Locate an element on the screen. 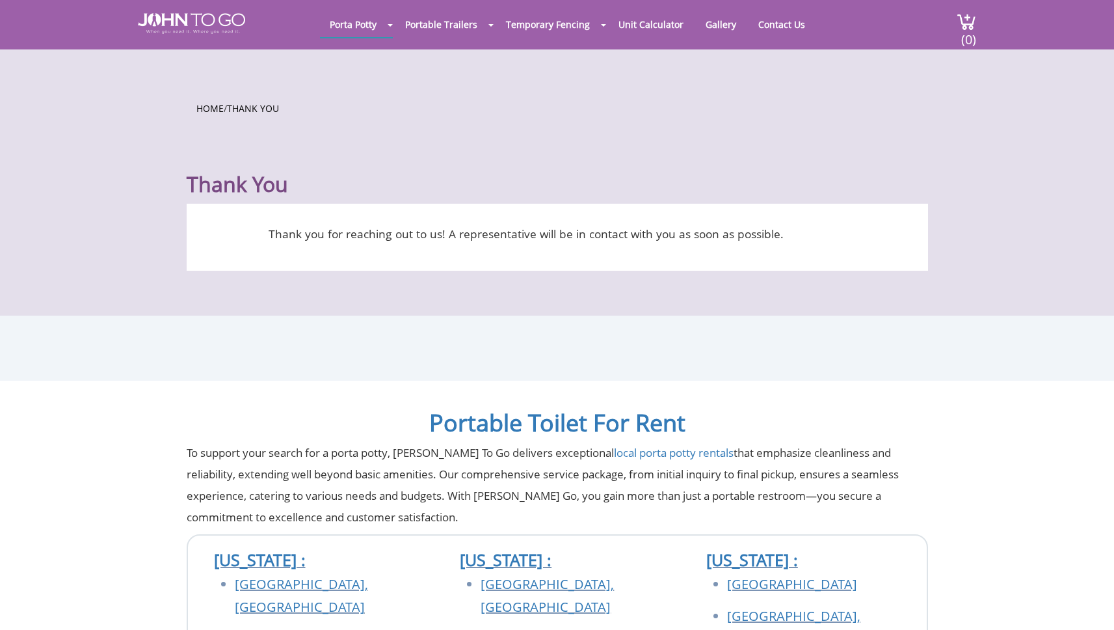  a: local porta potty rentals is located at coordinates (674, 452).